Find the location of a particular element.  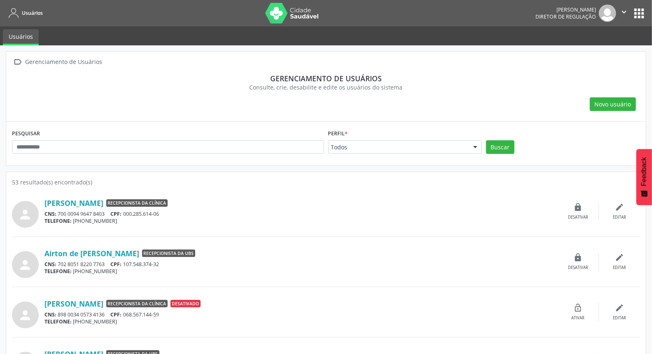

div: 700 0094 9647 8403 000.285.614-06 is located at coordinates (301, 214).